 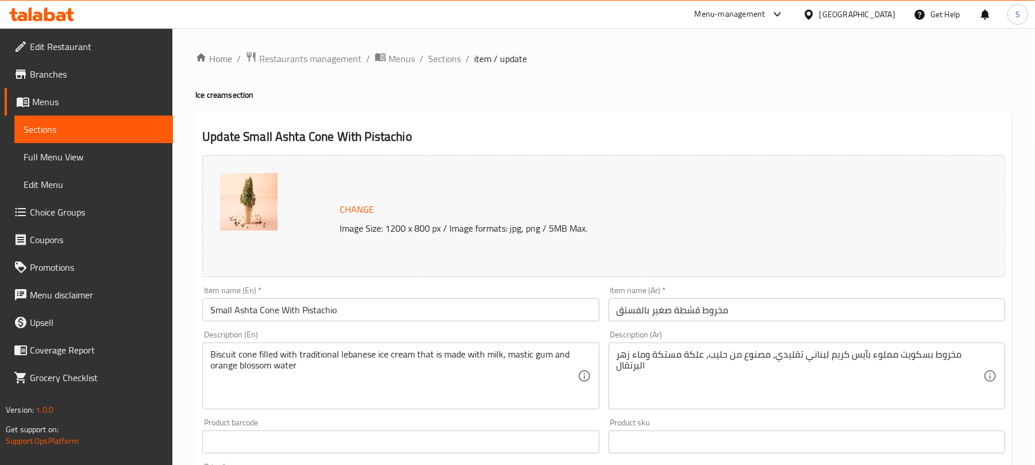 I want to click on input: Please enter product barcode, so click(x=401, y=442).